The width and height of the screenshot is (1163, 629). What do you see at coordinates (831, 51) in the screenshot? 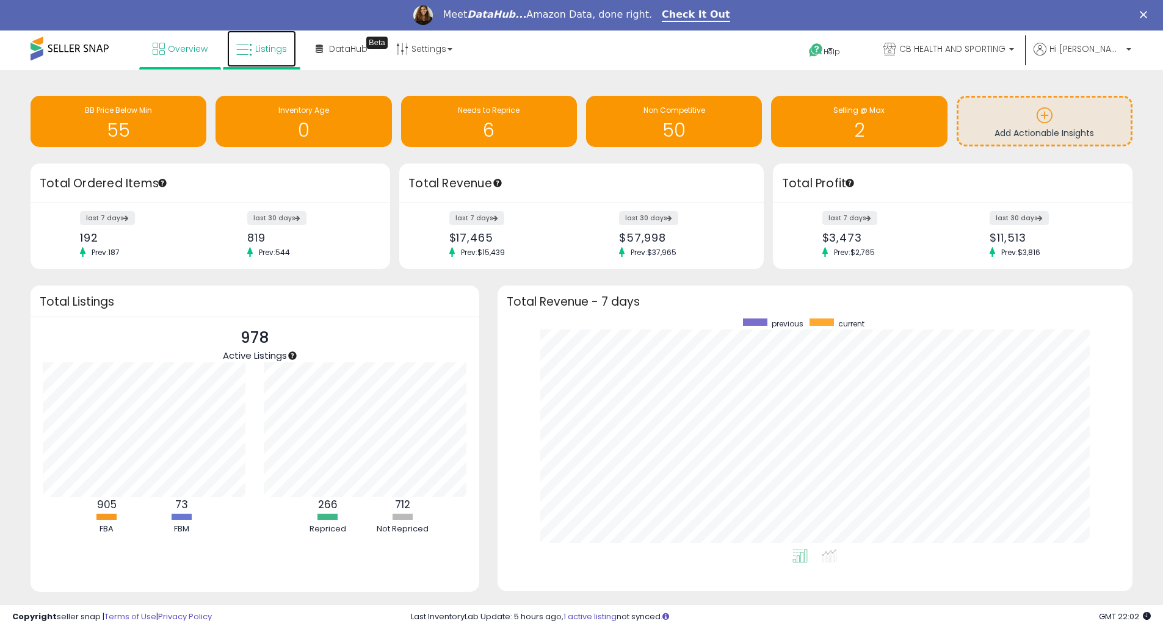
I see `span: Help` at bounding box center [831, 51].